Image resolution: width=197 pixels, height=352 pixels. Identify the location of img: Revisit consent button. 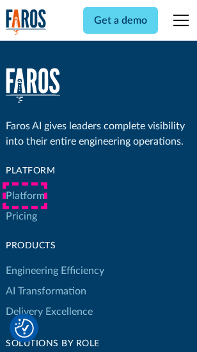
(24, 328).